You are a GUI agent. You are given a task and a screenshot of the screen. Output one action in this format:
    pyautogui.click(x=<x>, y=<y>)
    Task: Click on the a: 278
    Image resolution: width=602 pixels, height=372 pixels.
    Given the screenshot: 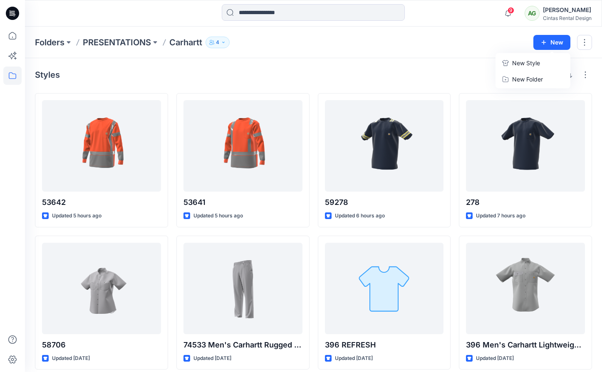 What is the action you would take?
    pyautogui.click(x=525, y=146)
    